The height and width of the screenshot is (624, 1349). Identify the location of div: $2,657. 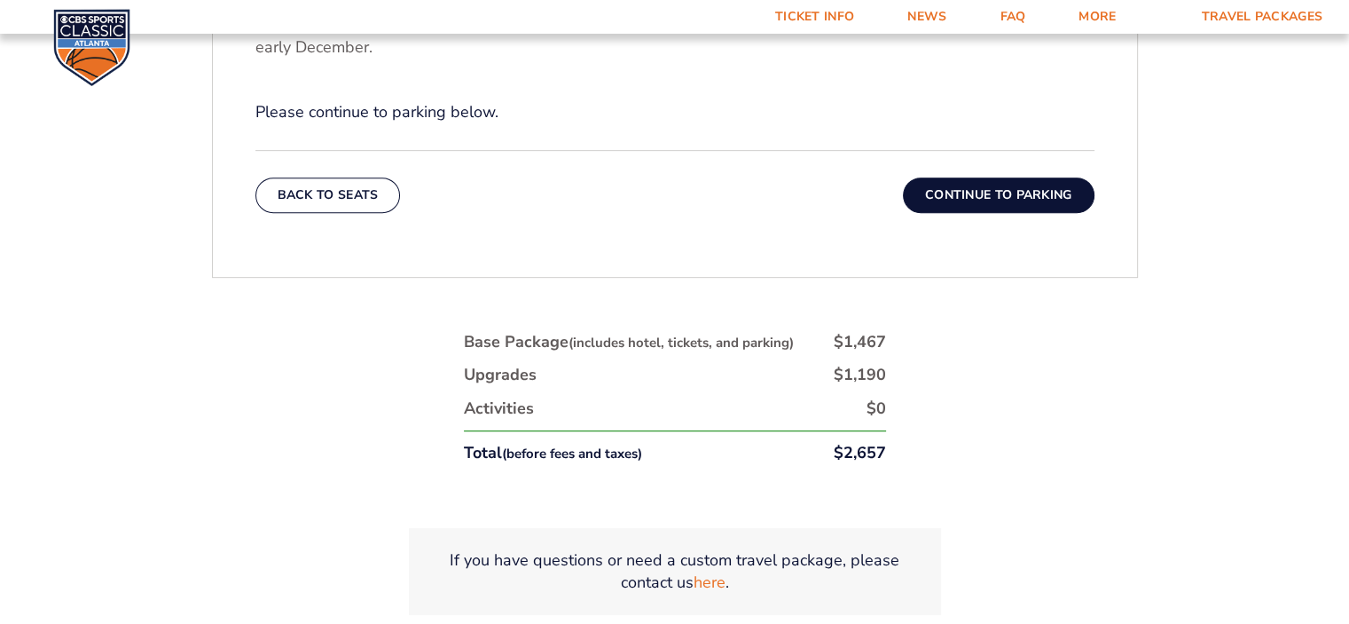
(860, 452).